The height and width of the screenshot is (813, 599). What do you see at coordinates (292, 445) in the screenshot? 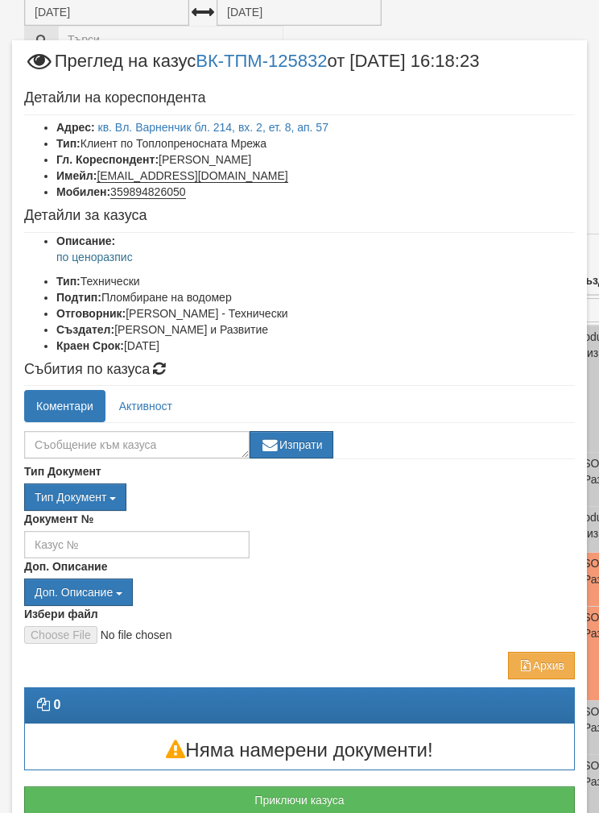
I see `button: Изпрати` at bounding box center [292, 445].